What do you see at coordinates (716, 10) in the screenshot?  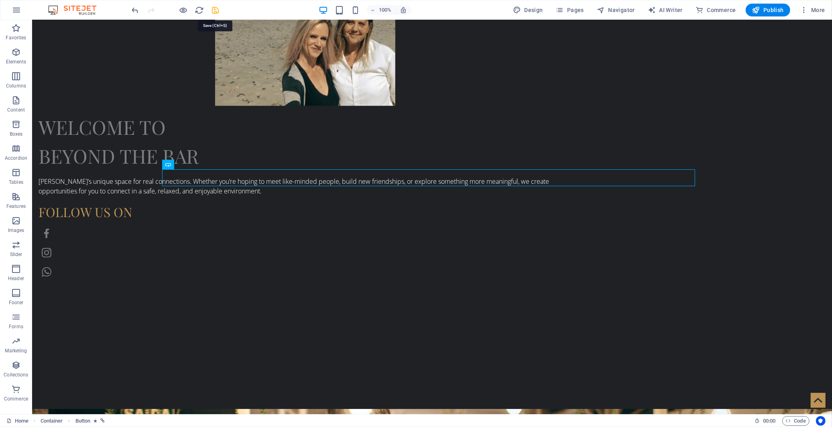 I see `button: Commerce` at bounding box center [716, 10].